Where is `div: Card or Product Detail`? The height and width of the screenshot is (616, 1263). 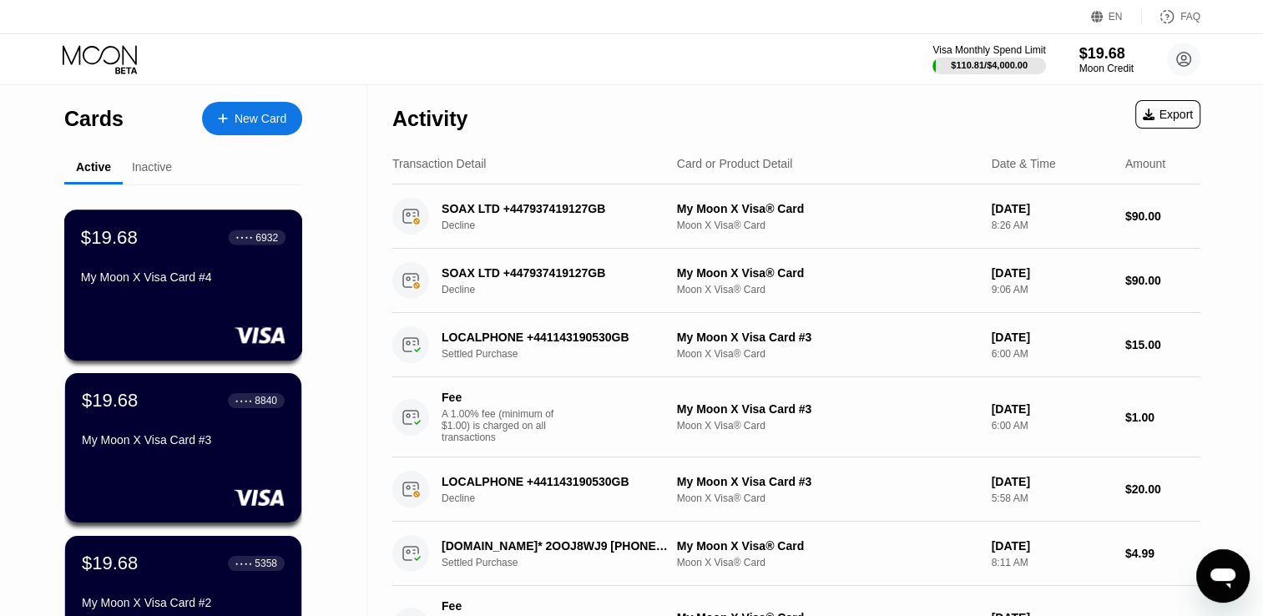
div: Card or Product Detail is located at coordinates (734, 164).